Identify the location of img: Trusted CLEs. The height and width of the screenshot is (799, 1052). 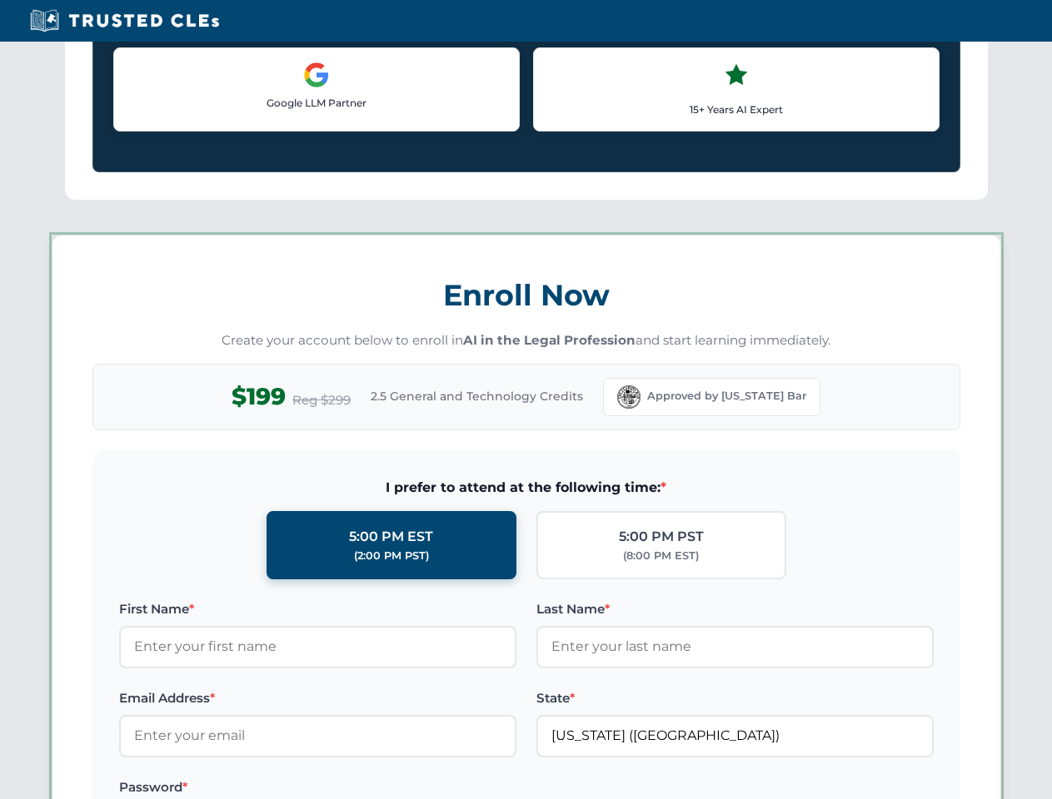
(124, 21).